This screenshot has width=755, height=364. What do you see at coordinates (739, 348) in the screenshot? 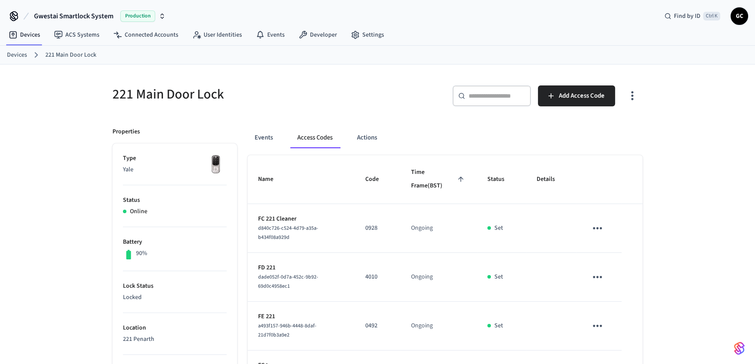
I see `img: SeamLogoGradient.69752ec5.svg` at bounding box center [739, 348].